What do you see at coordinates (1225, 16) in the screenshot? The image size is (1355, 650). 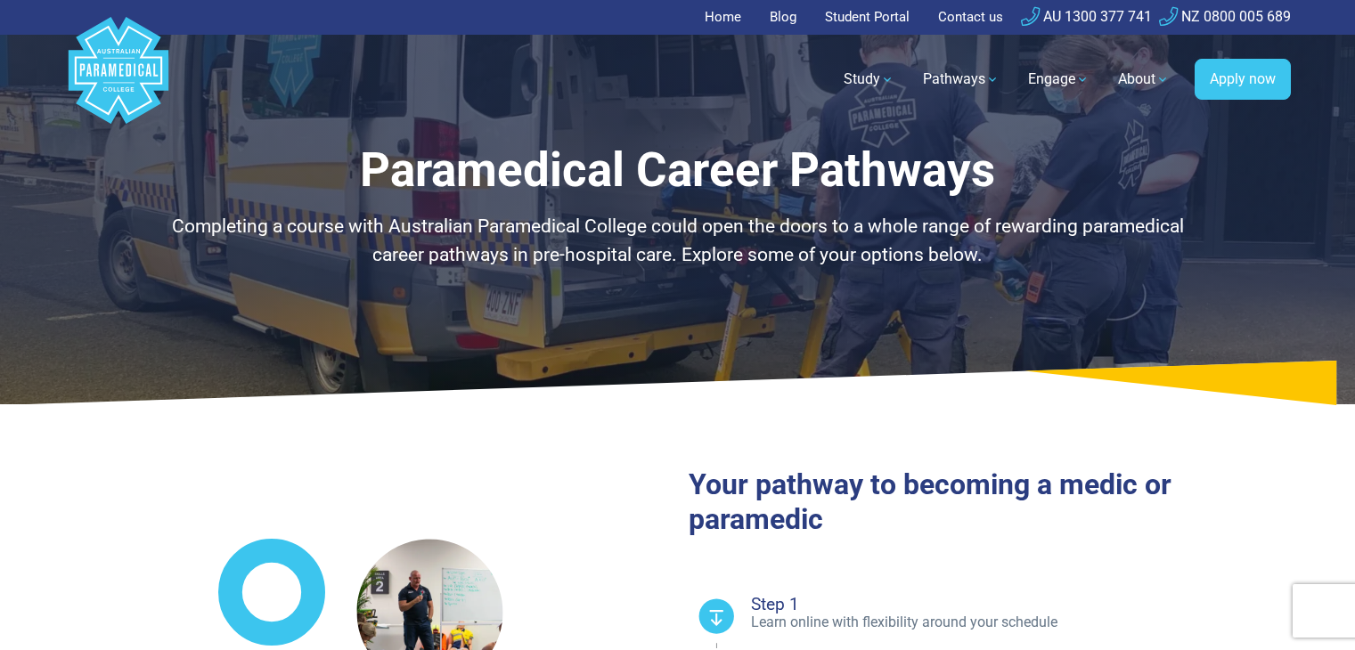 I see `a: NZ 0800 005 689` at bounding box center [1225, 16].